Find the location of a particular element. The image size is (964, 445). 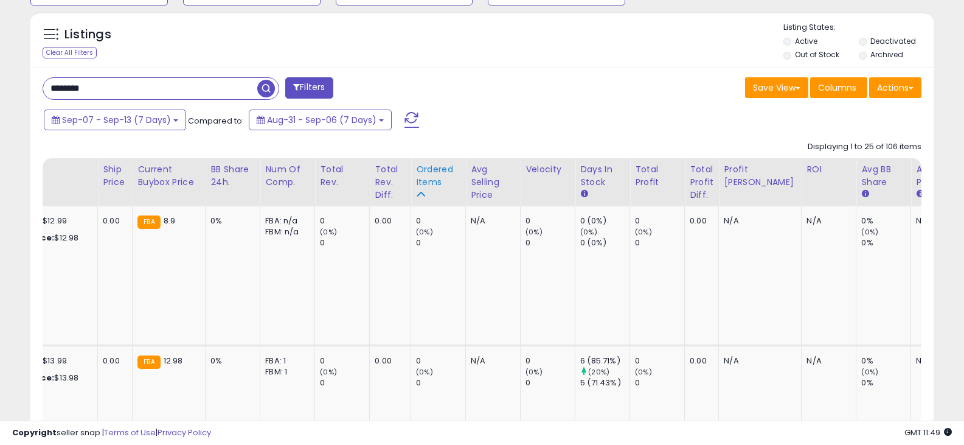

p: Listing States: is located at coordinates (858, 27).